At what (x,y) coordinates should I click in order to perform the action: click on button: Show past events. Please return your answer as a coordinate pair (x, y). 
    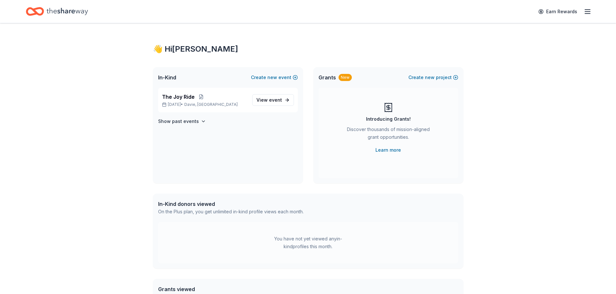
    Looking at the image, I should click on (182, 122).